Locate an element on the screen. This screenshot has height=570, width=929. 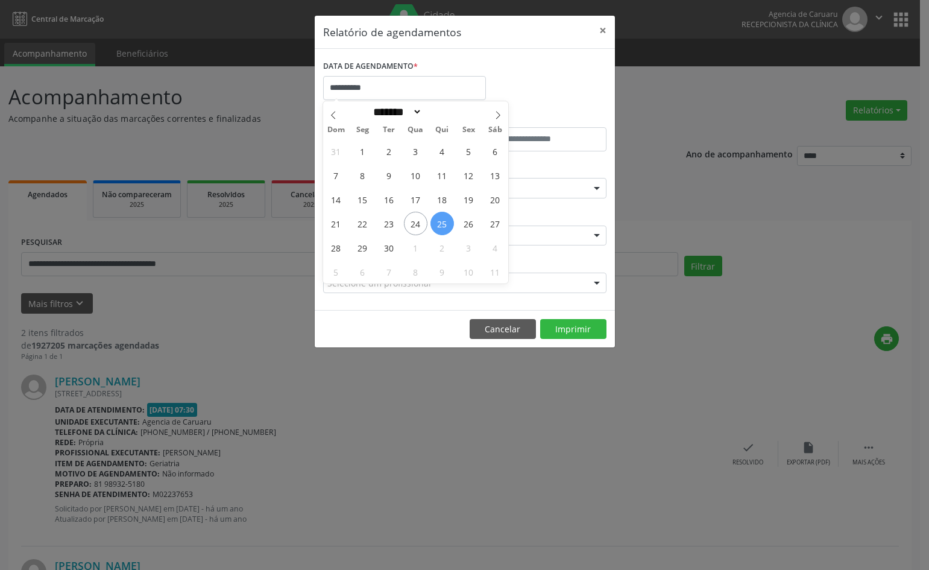
span: Outubro 7, 2025 is located at coordinates (389, 271).